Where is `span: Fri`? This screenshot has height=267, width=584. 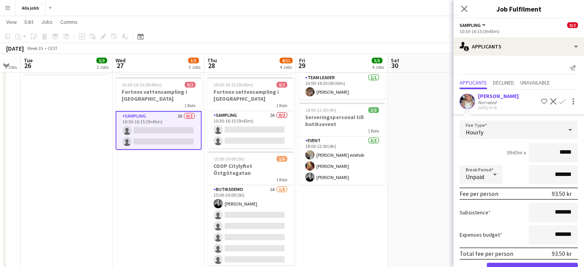
span: Fri is located at coordinates (302, 60).